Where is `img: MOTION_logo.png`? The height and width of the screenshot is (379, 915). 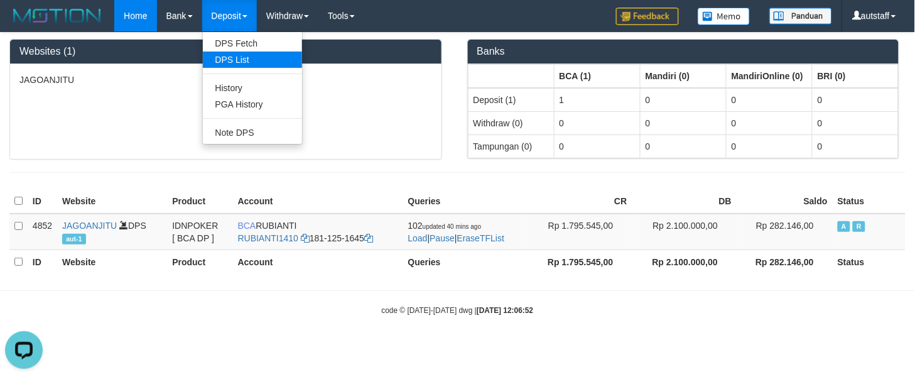 img: MOTION_logo.png is located at coordinates (57, 16).